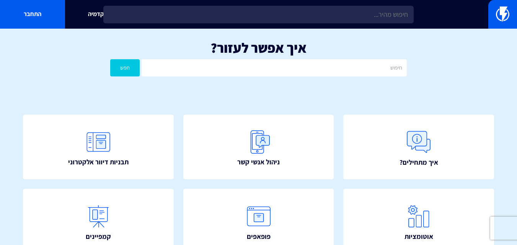 Image resolution: width=517 pixels, height=245 pixels. What do you see at coordinates (125, 68) in the screenshot?
I see `button: חפש` at bounding box center [125, 68].